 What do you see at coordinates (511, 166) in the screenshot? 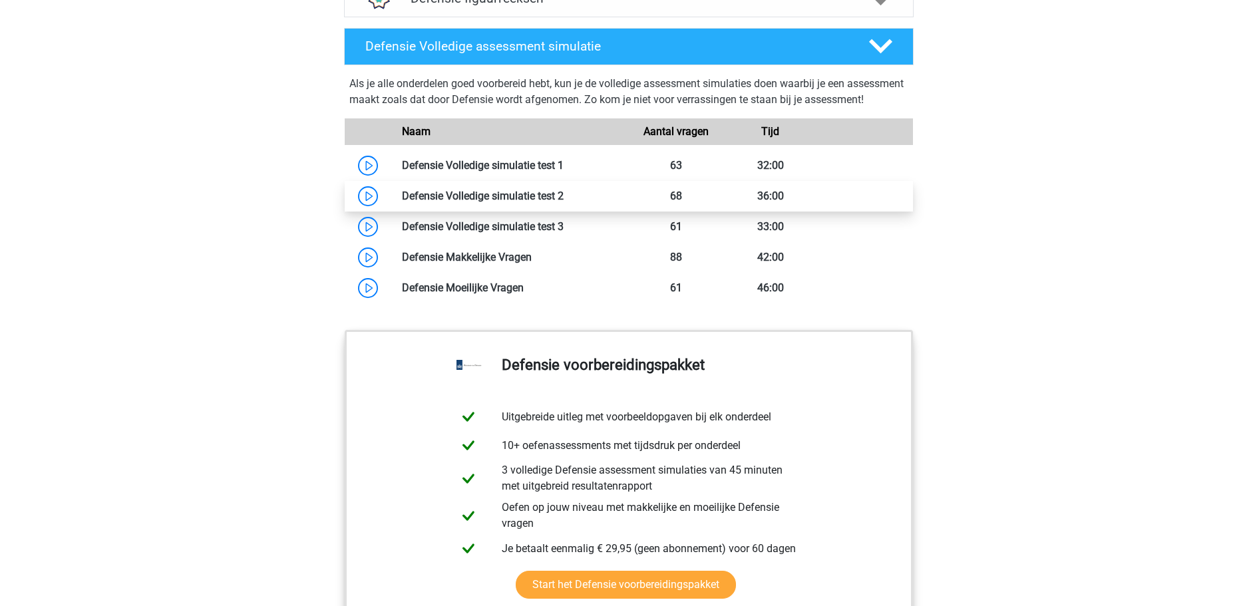
I see `div: Defensie Volledige simulatie test 1` at bounding box center [511, 166].